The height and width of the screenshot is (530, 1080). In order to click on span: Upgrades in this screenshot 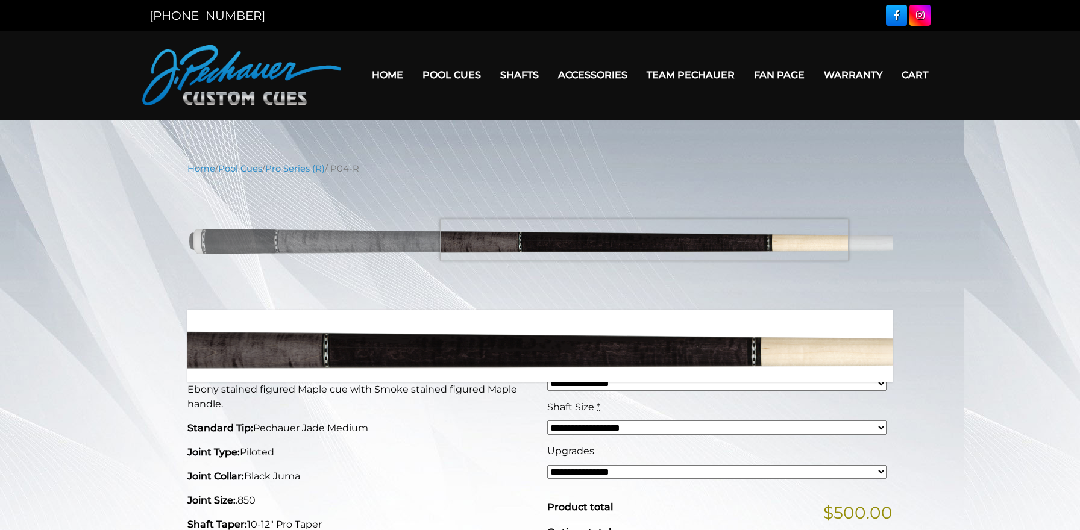, I will do `click(571, 451)`.